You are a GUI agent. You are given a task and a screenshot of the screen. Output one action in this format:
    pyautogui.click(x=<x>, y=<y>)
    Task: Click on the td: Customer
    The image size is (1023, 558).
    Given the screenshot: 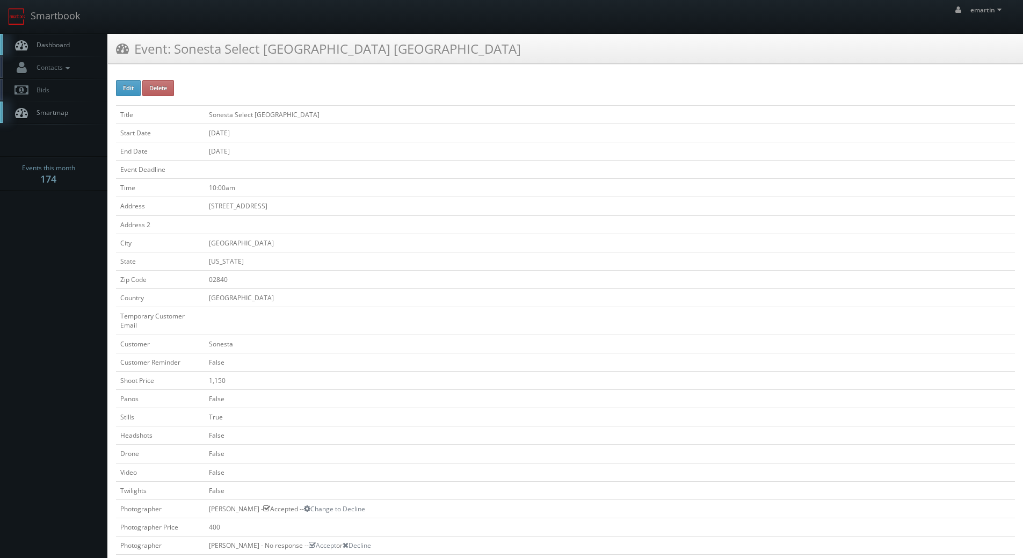 What is the action you would take?
    pyautogui.click(x=160, y=344)
    